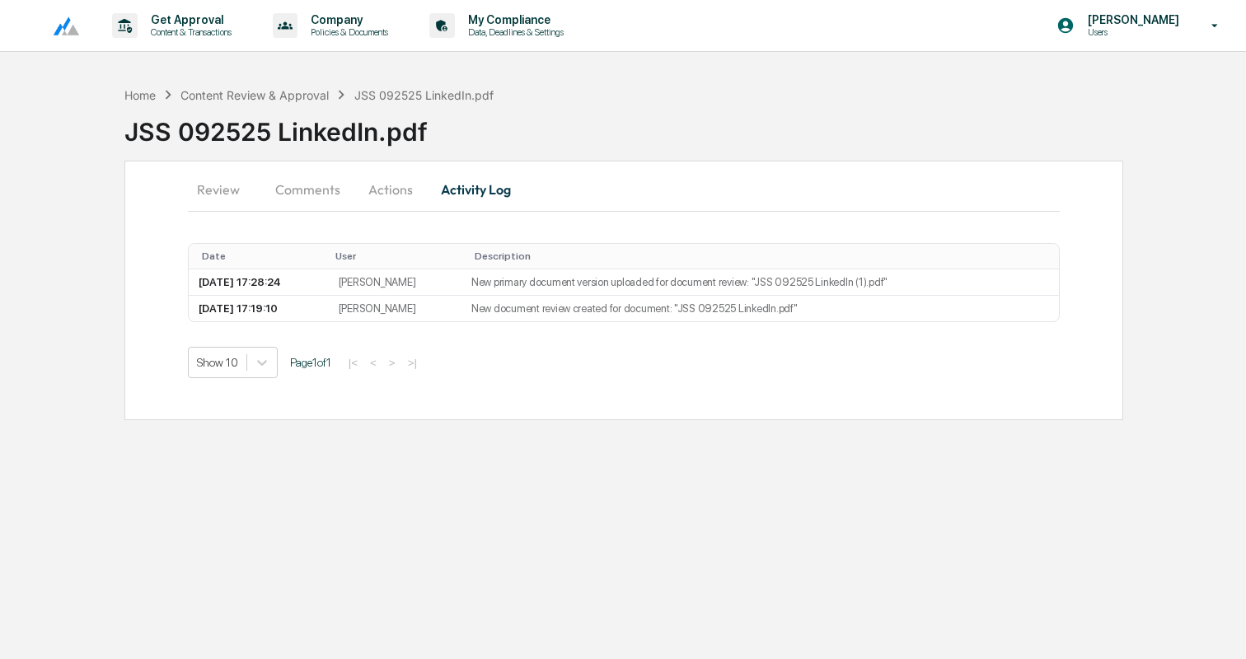 This screenshot has height=659, width=1246. I want to click on td: New document review created for document: "JSS 092525 LinkedIn.pdf", so click(760, 308).